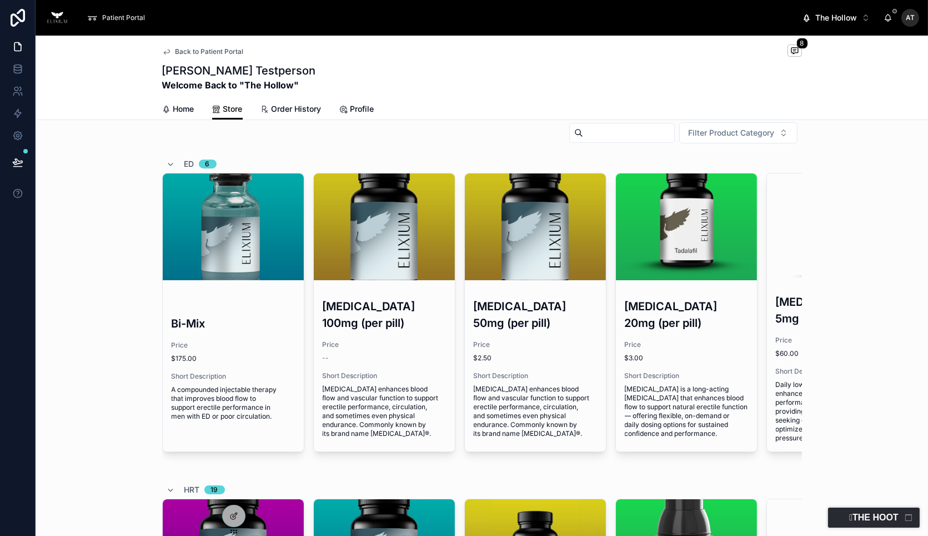  I want to click on a: Patient Portal, so click(118, 18).